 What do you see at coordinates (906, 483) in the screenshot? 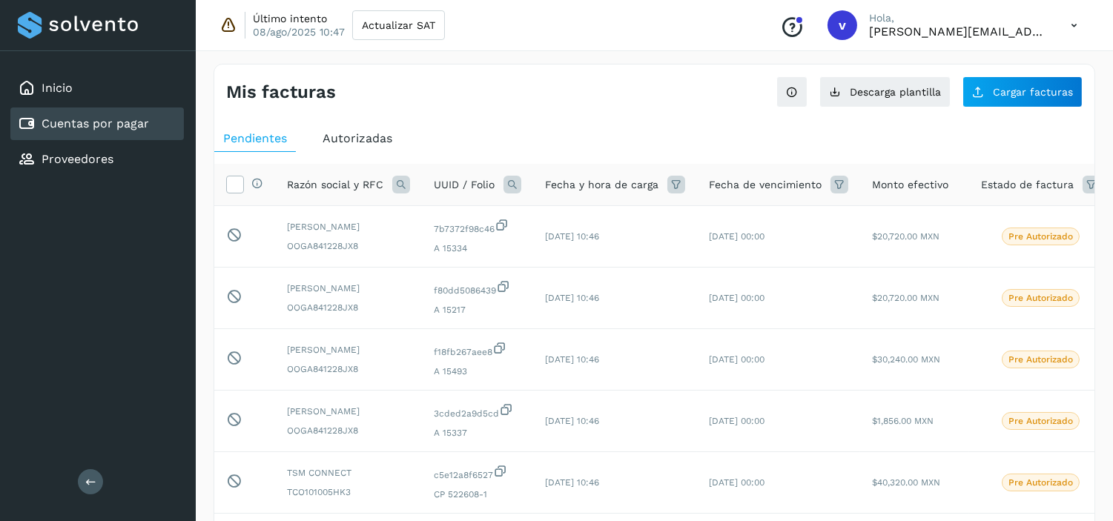
I see `span: $40,320.00 MXN` at bounding box center [906, 483].